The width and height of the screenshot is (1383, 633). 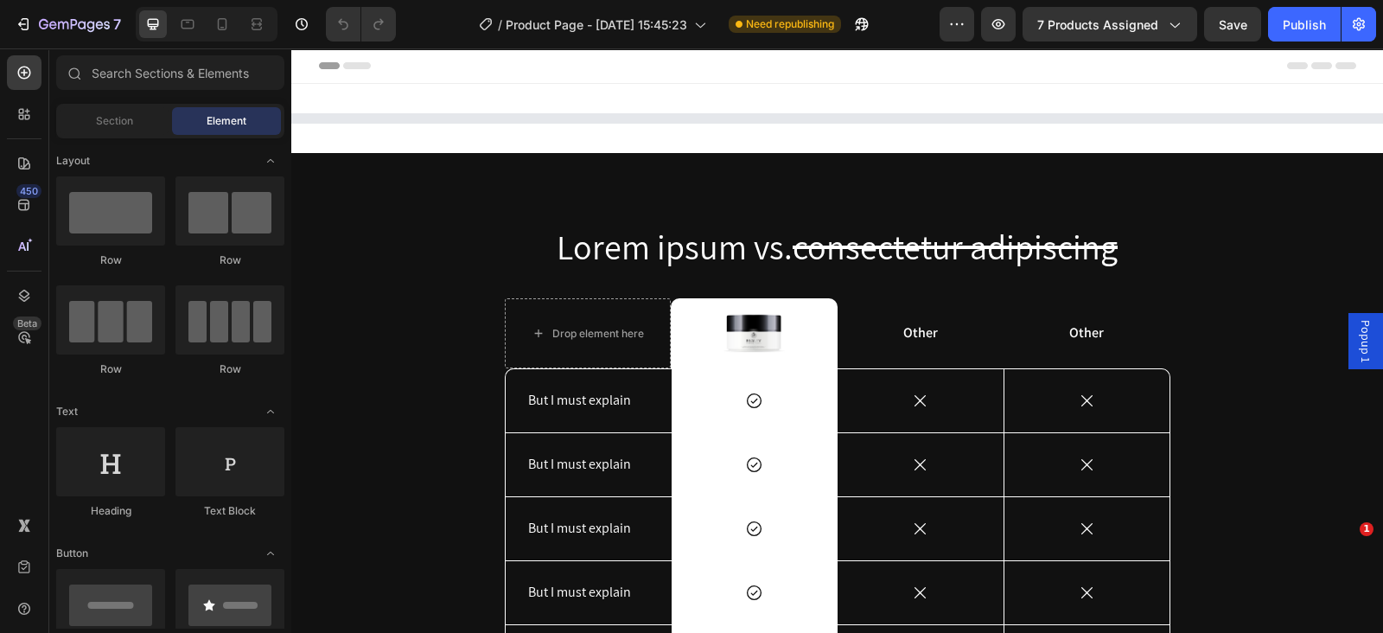 What do you see at coordinates (114, 121) in the screenshot?
I see `span: Section` at bounding box center [114, 121].